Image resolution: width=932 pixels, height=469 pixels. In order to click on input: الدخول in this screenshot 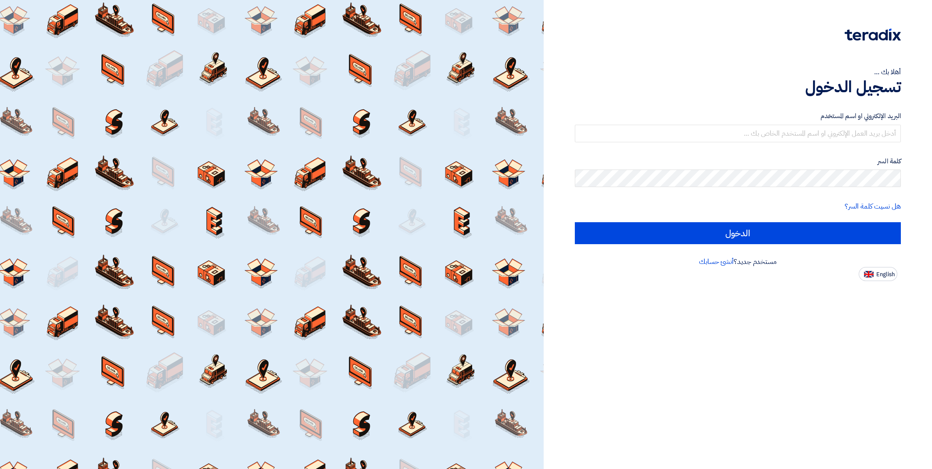, I will do `click(738, 233)`.